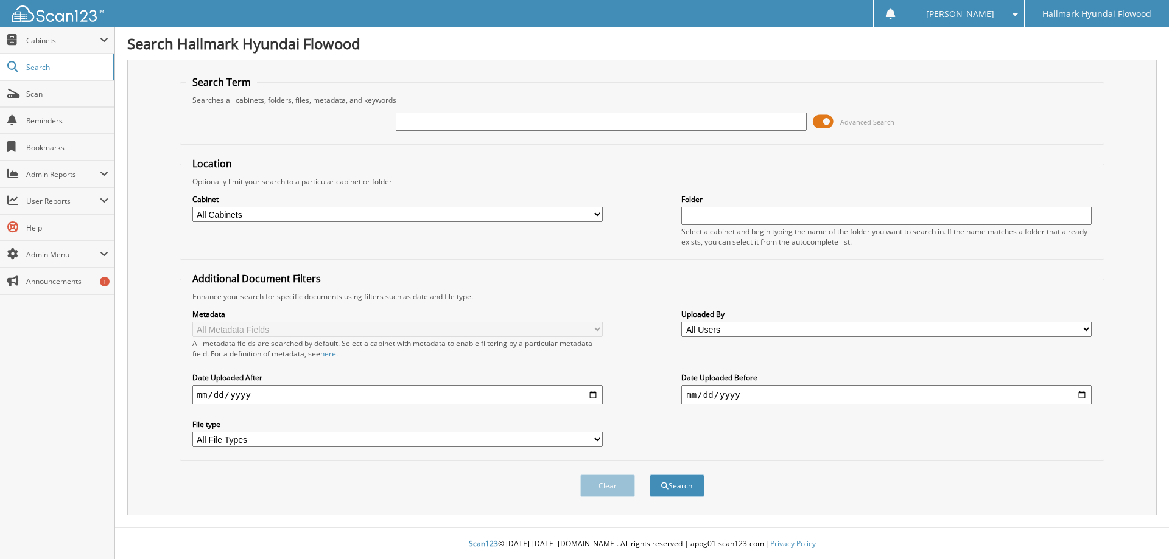  I want to click on label: File type, so click(398, 424).